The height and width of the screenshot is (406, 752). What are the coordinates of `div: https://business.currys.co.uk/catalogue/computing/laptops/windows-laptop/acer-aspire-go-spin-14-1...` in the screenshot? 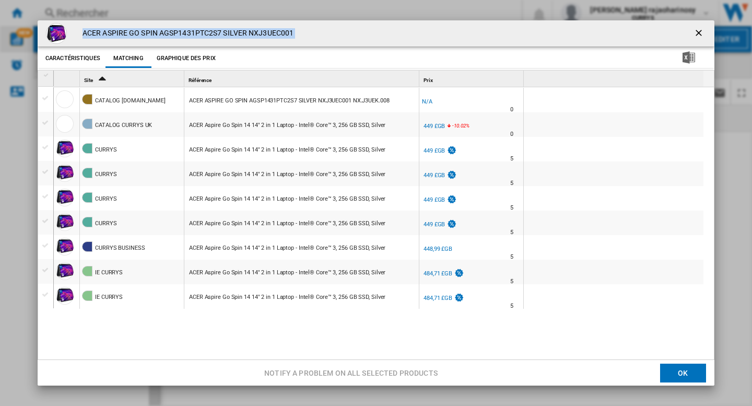 It's located at (301, 247).